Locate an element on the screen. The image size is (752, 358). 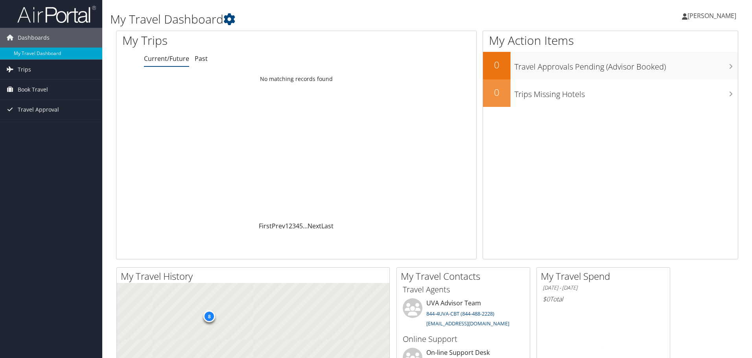
h3: Travel Approvals Pending (Advisor Booked) is located at coordinates (626, 65).